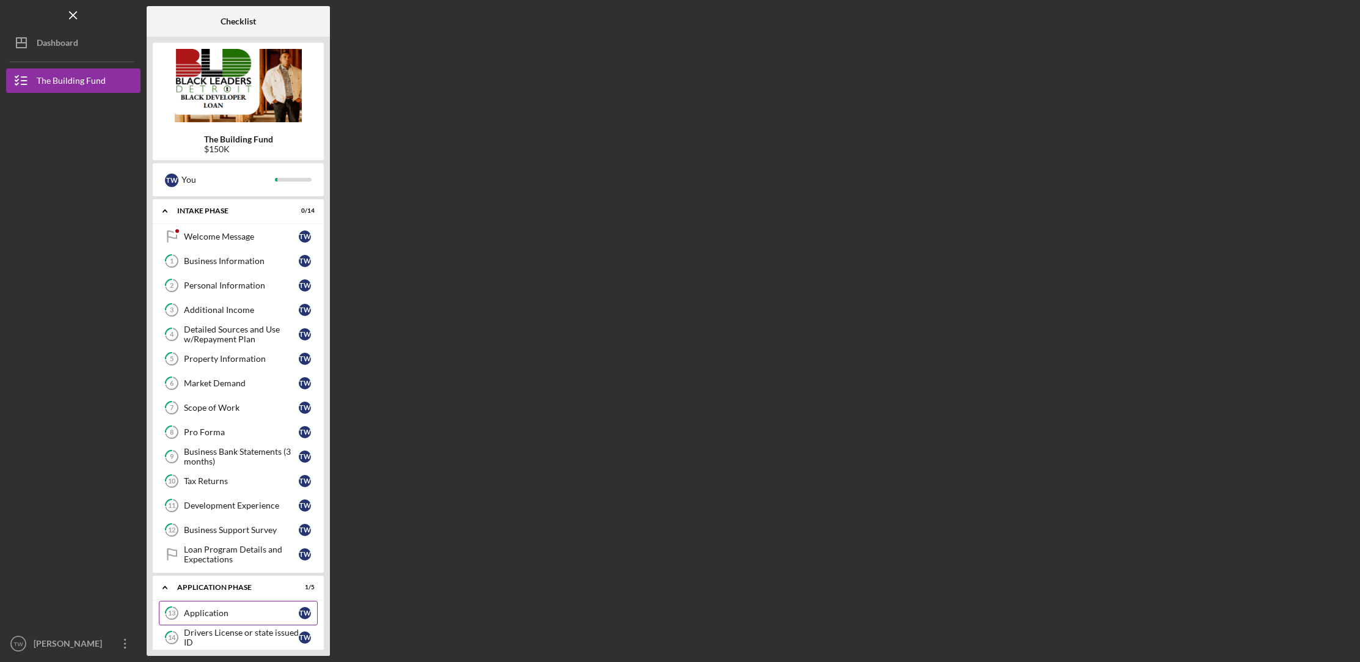 The width and height of the screenshot is (1360, 662). I want to click on tspan: 4, so click(172, 334).